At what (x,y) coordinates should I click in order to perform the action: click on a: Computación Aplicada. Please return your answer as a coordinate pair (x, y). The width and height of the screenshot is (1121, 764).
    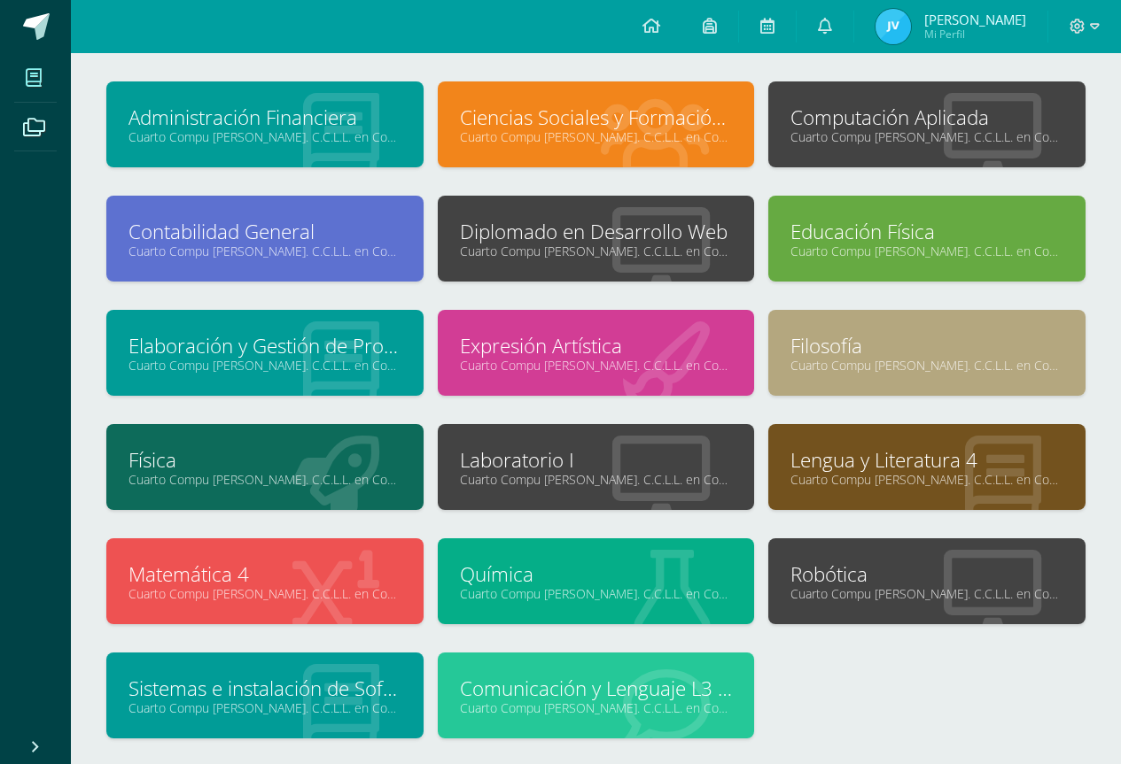
    Looking at the image, I should click on (927, 117).